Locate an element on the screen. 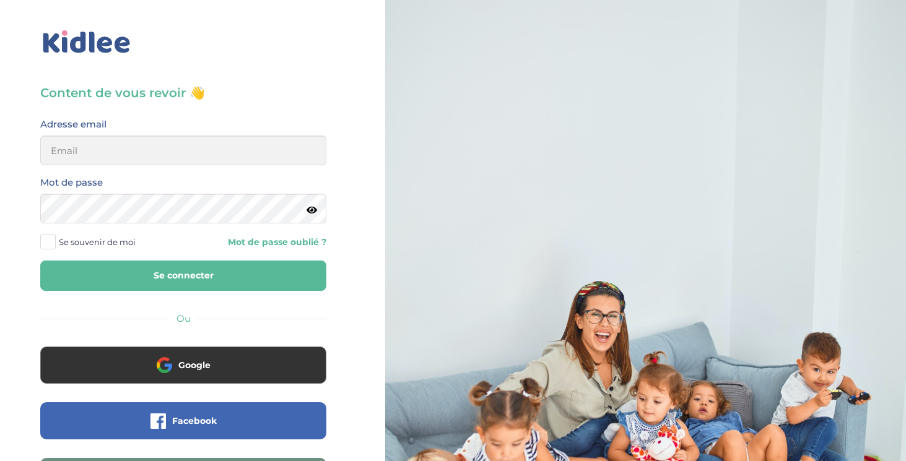 This screenshot has height=461, width=906. input: Email is located at coordinates (183, 151).